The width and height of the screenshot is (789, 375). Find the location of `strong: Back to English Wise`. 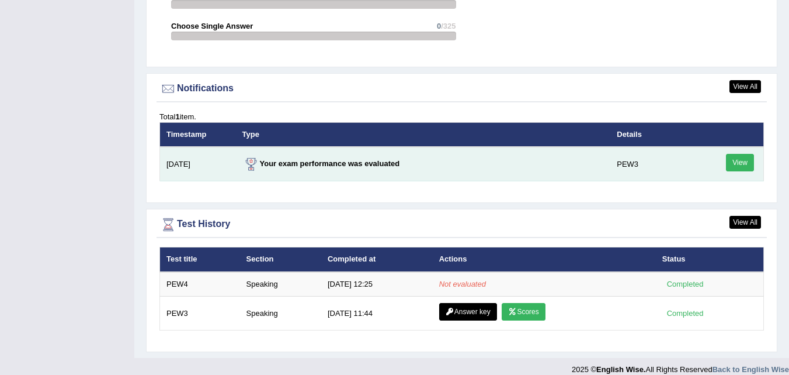

strong: Back to English Wise is located at coordinates (751, 369).